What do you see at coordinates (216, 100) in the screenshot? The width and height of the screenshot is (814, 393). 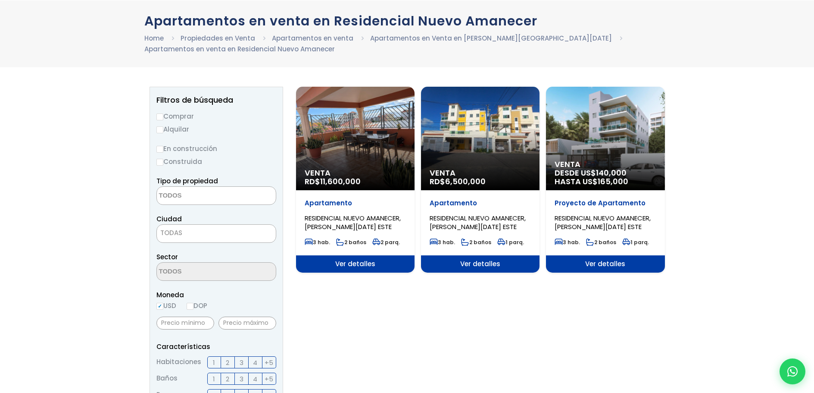 I see `h2: Filtros de búsqueda` at bounding box center [216, 100].